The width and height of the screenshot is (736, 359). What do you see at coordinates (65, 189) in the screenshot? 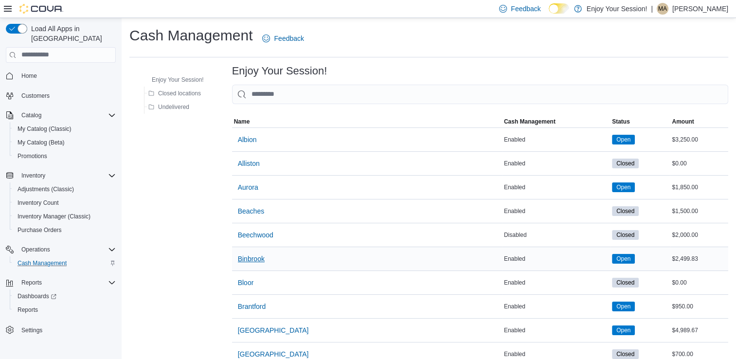
I see `button: Adjustments (Classic)` at bounding box center [65, 189].